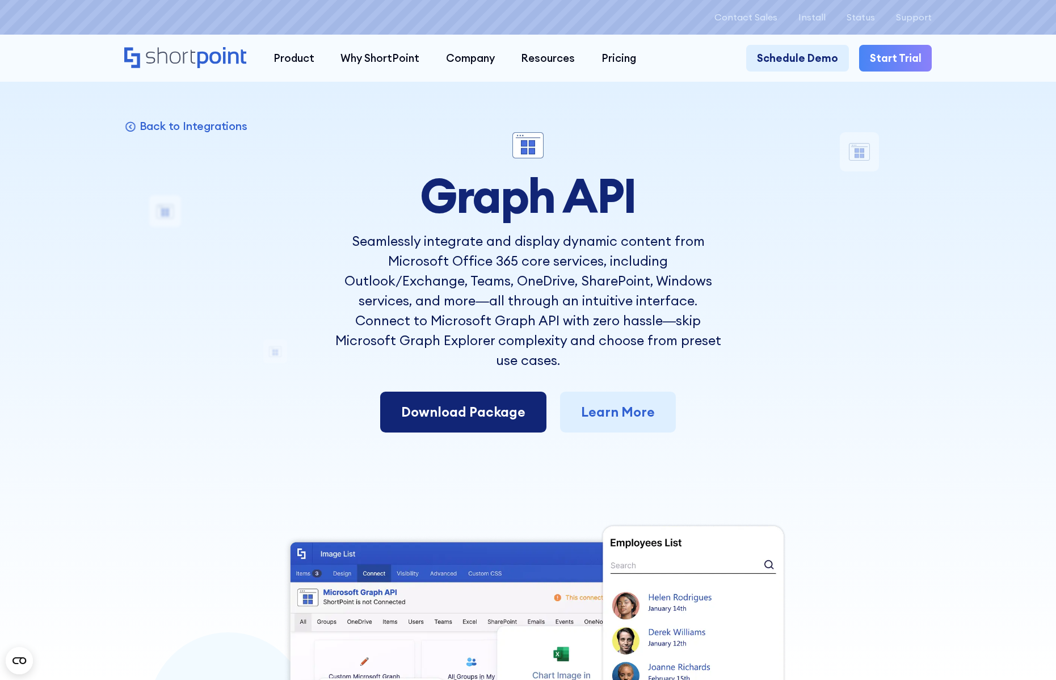 This screenshot has height=680, width=1056. I want to click on a: Product, so click(293, 58).